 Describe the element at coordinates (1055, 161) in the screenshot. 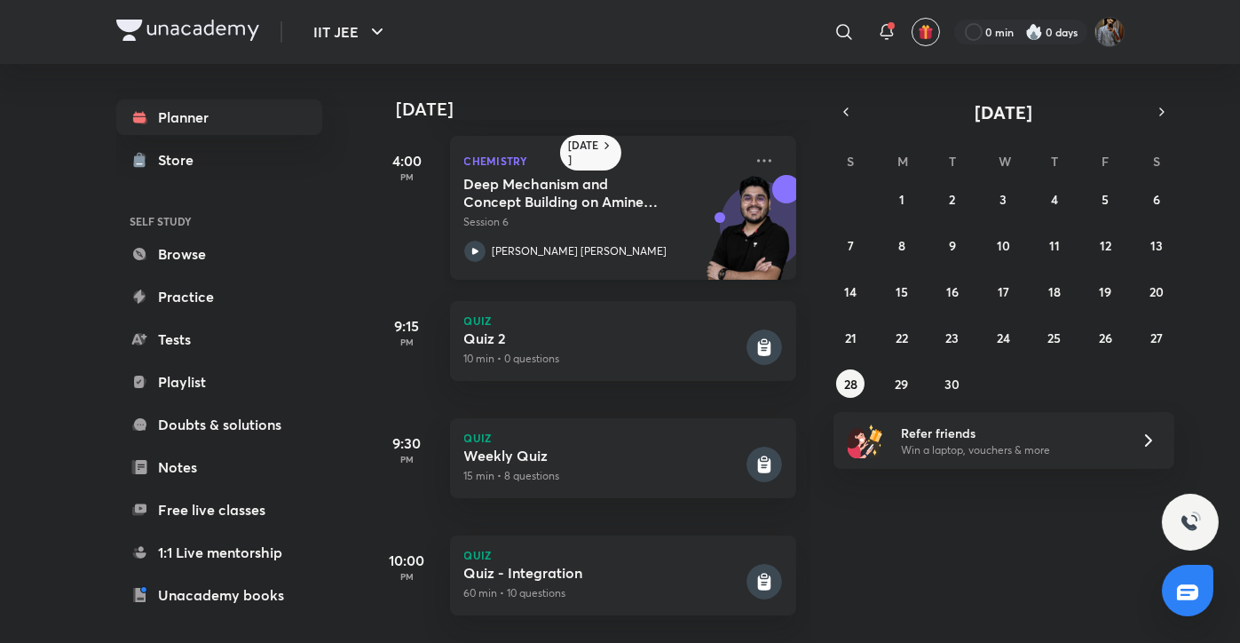

I see `abbr: Thursday` at that location.